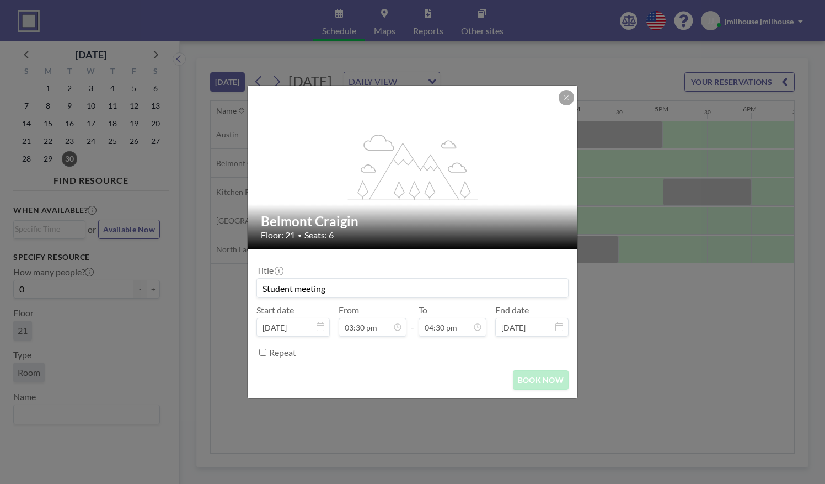 This screenshot has width=825, height=484. What do you see at coordinates (275, 310) in the screenshot?
I see `label: Start date` at bounding box center [275, 310].